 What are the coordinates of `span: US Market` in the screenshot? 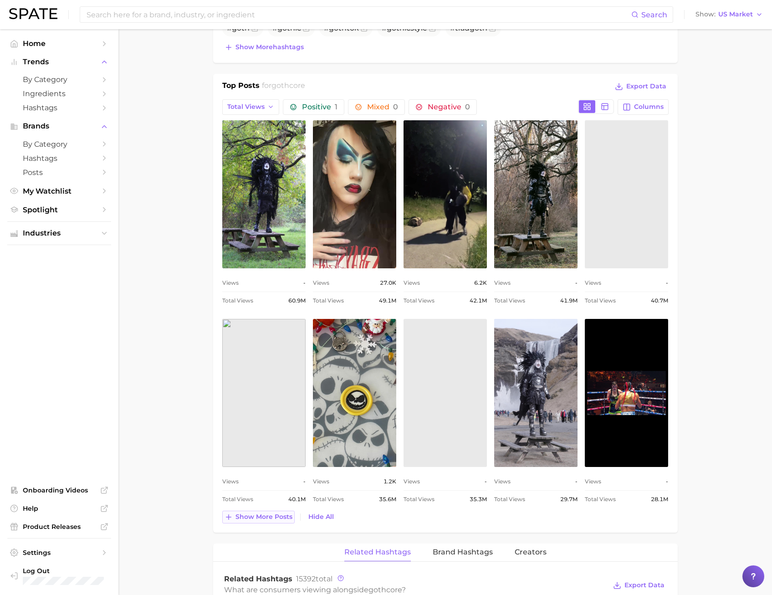 It's located at (736, 14).